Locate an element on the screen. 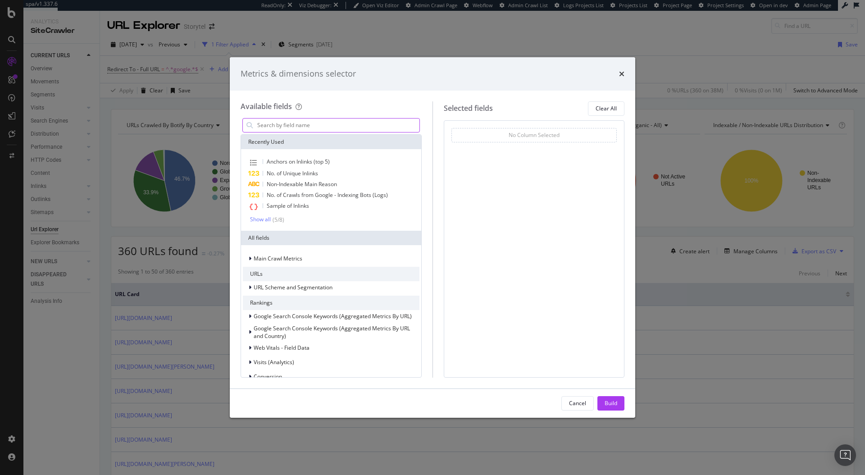  button: Clear All is located at coordinates (606, 109).